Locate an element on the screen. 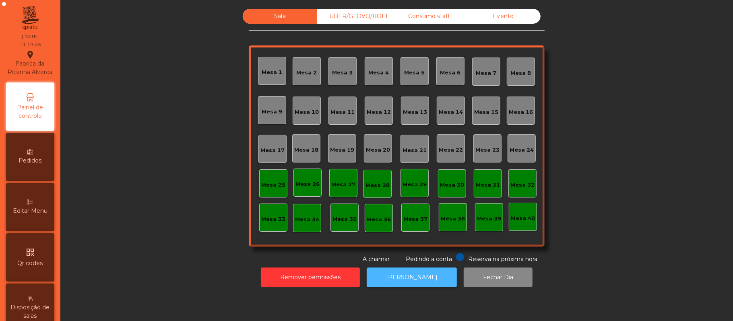 The width and height of the screenshot is (733, 321). div: UBER/GLOVO/BOLT is located at coordinates (354, 16).